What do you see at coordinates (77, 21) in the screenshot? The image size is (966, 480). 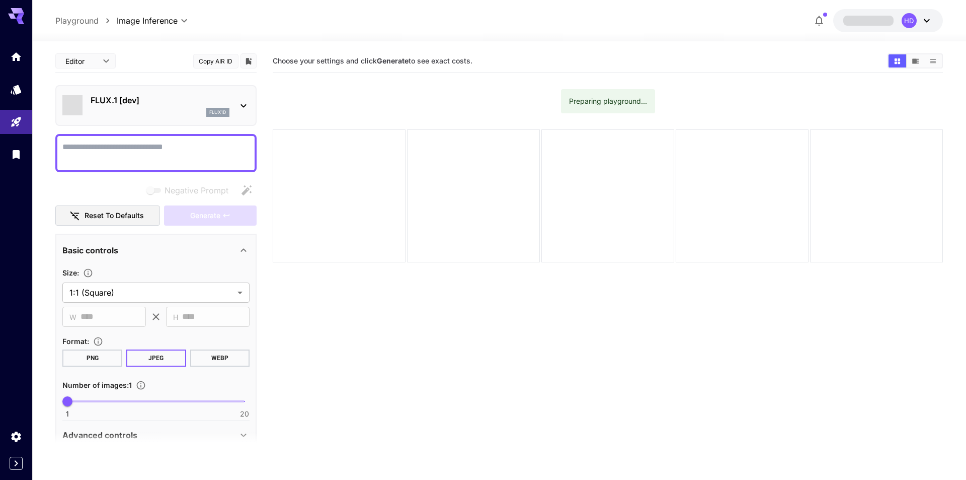 I see `a: Playground` at bounding box center [77, 21].